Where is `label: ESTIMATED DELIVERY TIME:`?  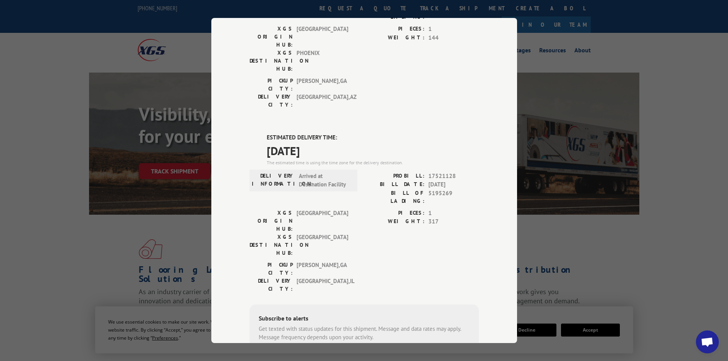 label: ESTIMATED DELIVERY TIME: is located at coordinates (373, 138).